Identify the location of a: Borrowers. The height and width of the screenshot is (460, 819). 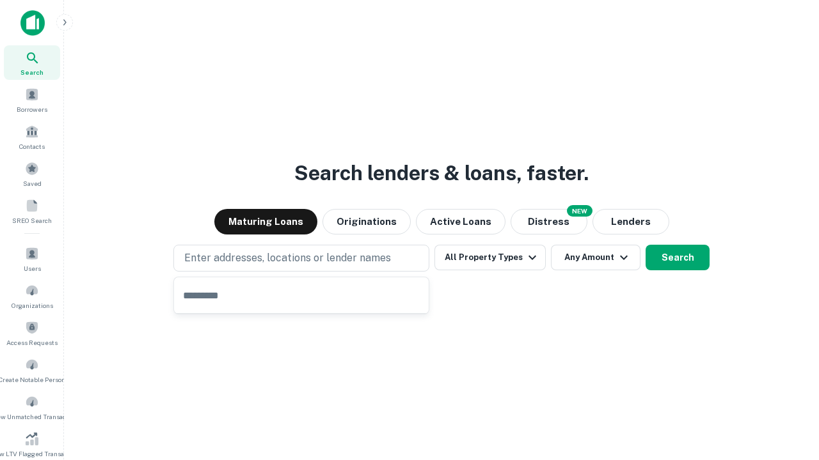
(32, 100).